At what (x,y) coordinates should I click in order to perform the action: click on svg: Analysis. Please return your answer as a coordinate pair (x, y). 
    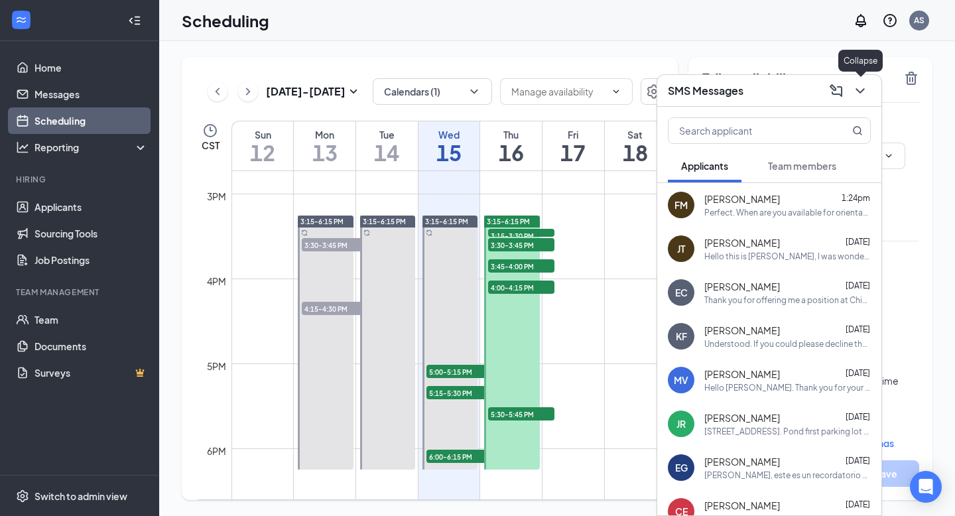
    Looking at the image, I should click on (23, 147).